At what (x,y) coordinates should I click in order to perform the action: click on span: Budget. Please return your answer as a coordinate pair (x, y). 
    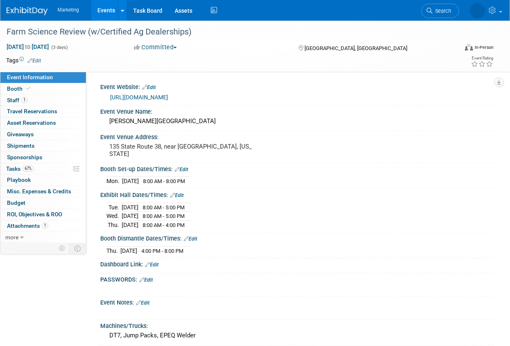
    Looking at the image, I should click on (16, 203).